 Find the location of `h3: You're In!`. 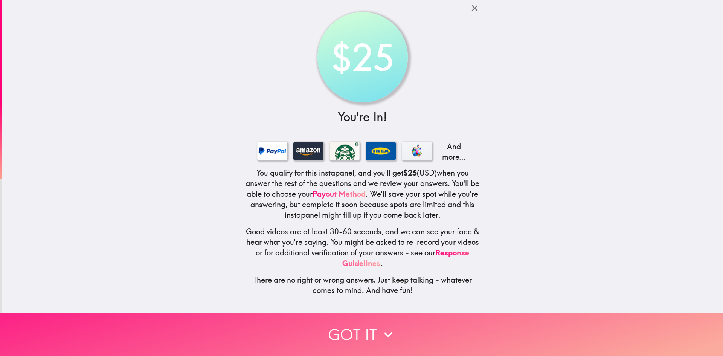

h3: You're In! is located at coordinates (363, 117).